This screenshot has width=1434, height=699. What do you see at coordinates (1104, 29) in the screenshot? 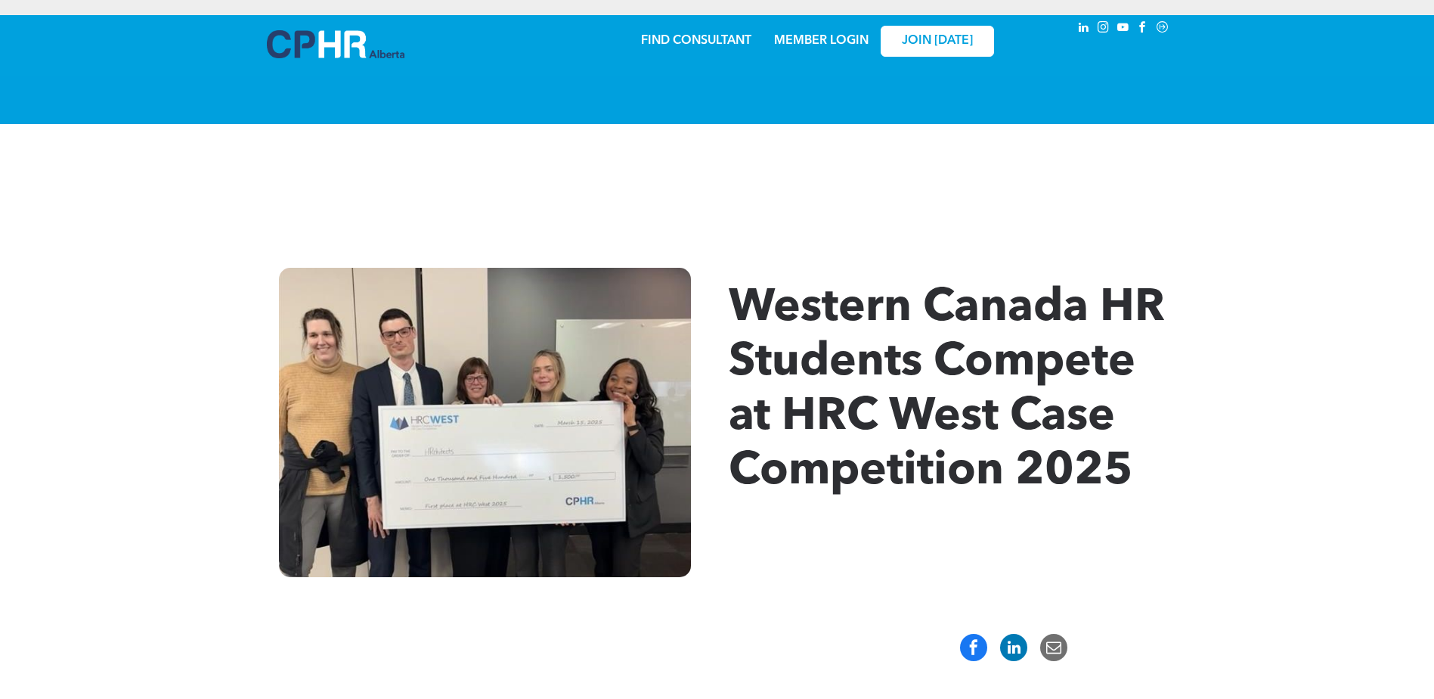
I see `a: instagram` at bounding box center [1104, 29].